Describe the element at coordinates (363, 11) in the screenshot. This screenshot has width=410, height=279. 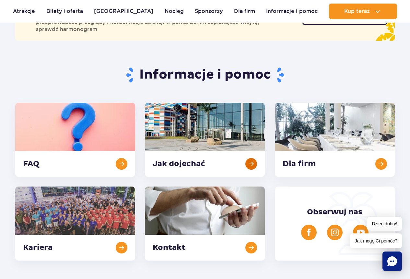
I see `button: Kup teraz` at that location.